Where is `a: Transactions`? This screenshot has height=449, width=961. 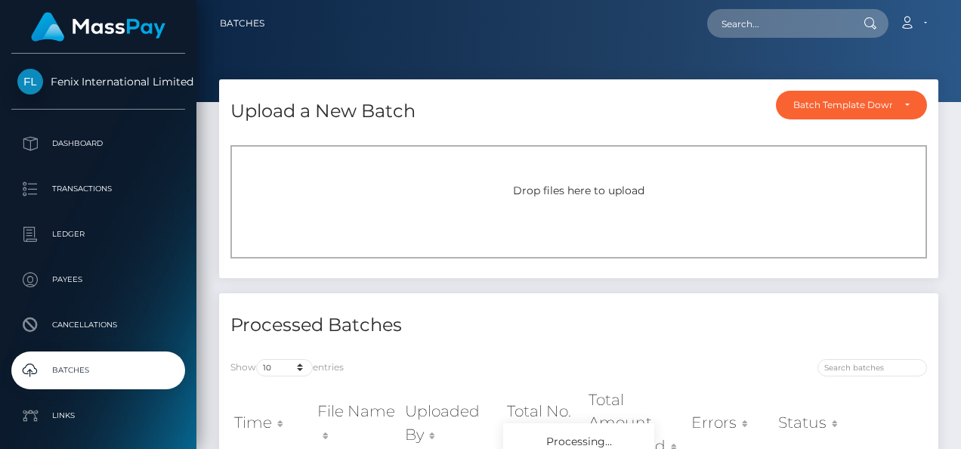 a: Transactions is located at coordinates (98, 189).